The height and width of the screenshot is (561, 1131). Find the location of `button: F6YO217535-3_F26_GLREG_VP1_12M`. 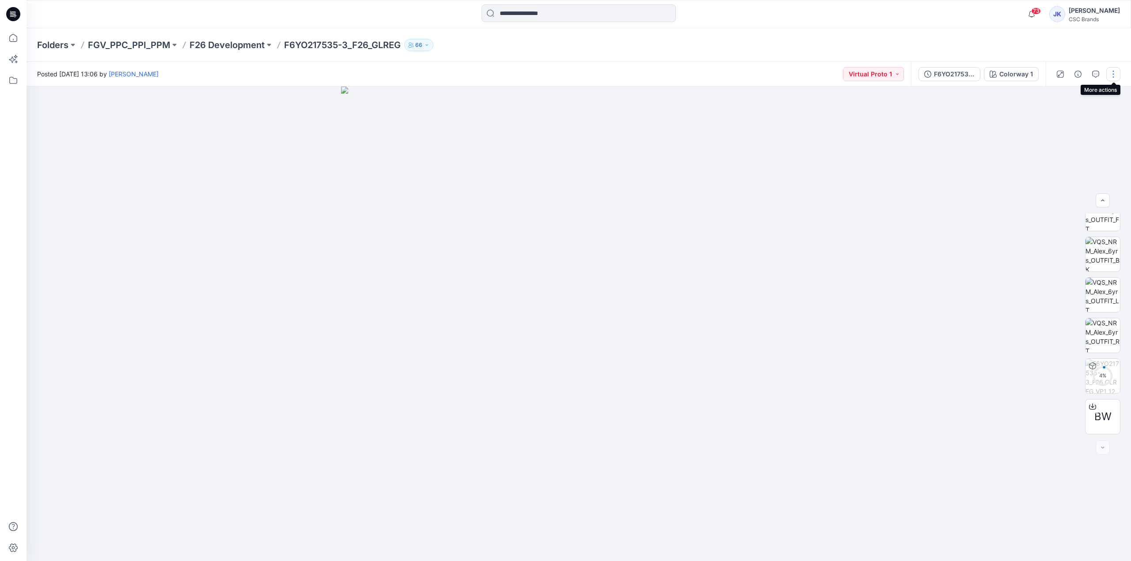

button: F6YO217535-3_F26_GLREG_VP1_12M is located at coordinates (949, 74).